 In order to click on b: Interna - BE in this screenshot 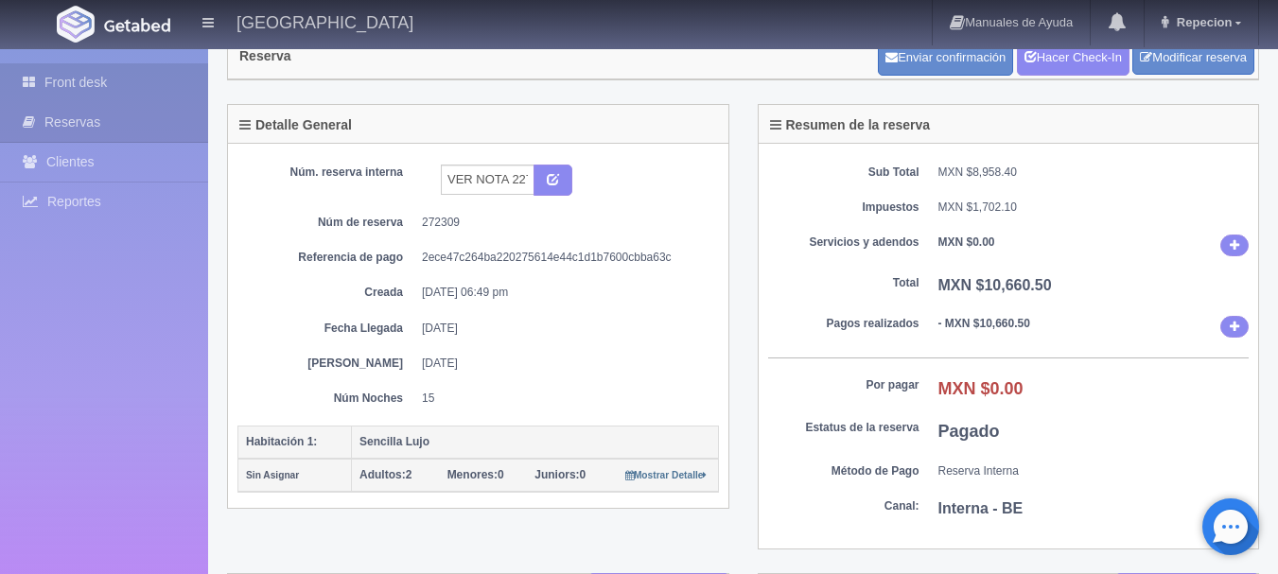, I will do `click(981, 508)`.